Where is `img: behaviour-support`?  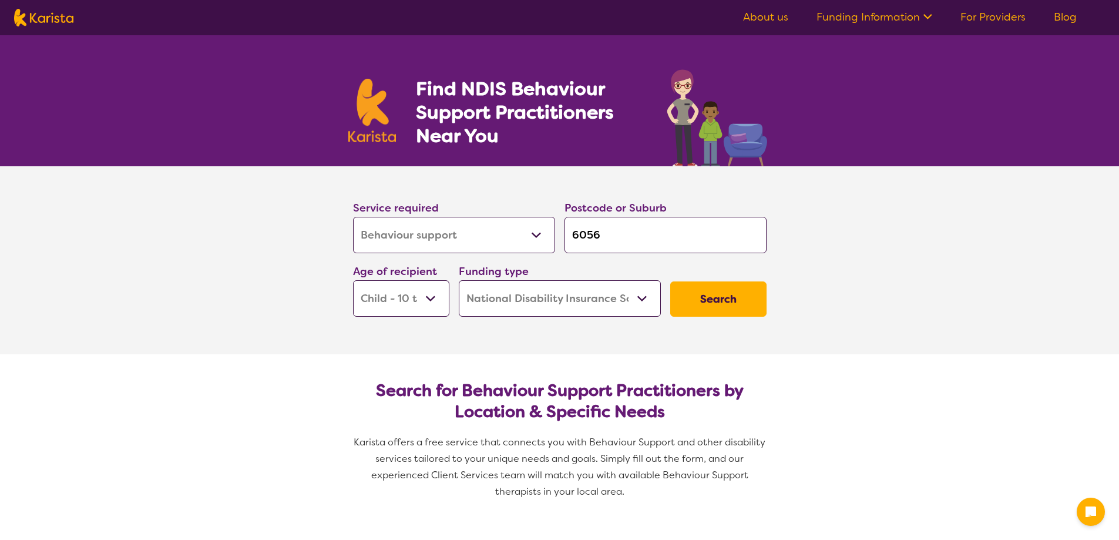 img: behaviour-support is located at coordinates (717, 115).